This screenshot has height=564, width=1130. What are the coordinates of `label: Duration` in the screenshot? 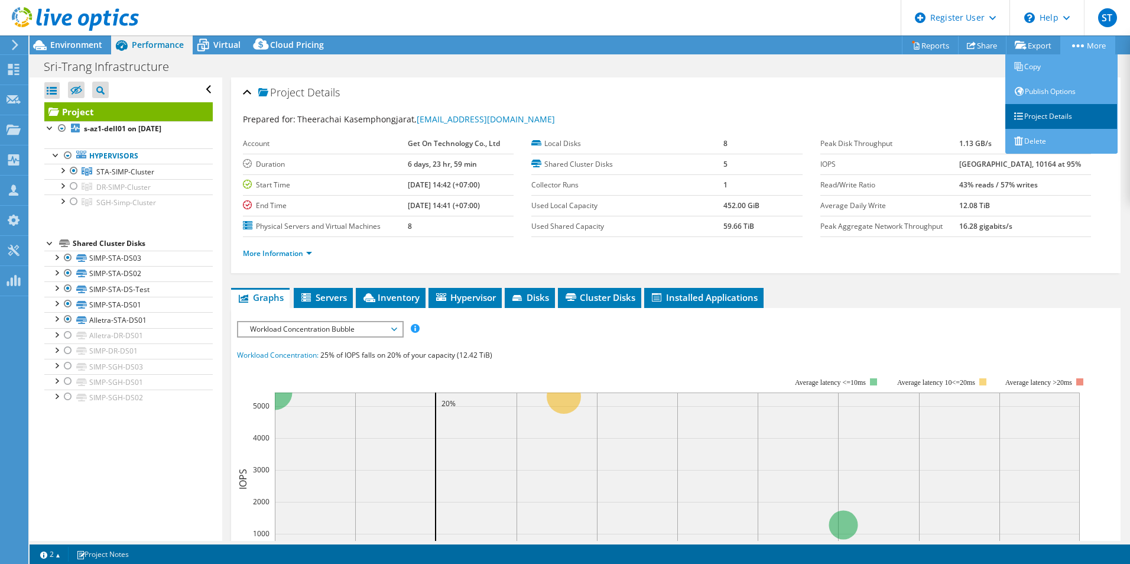 It's located at (325, 164).